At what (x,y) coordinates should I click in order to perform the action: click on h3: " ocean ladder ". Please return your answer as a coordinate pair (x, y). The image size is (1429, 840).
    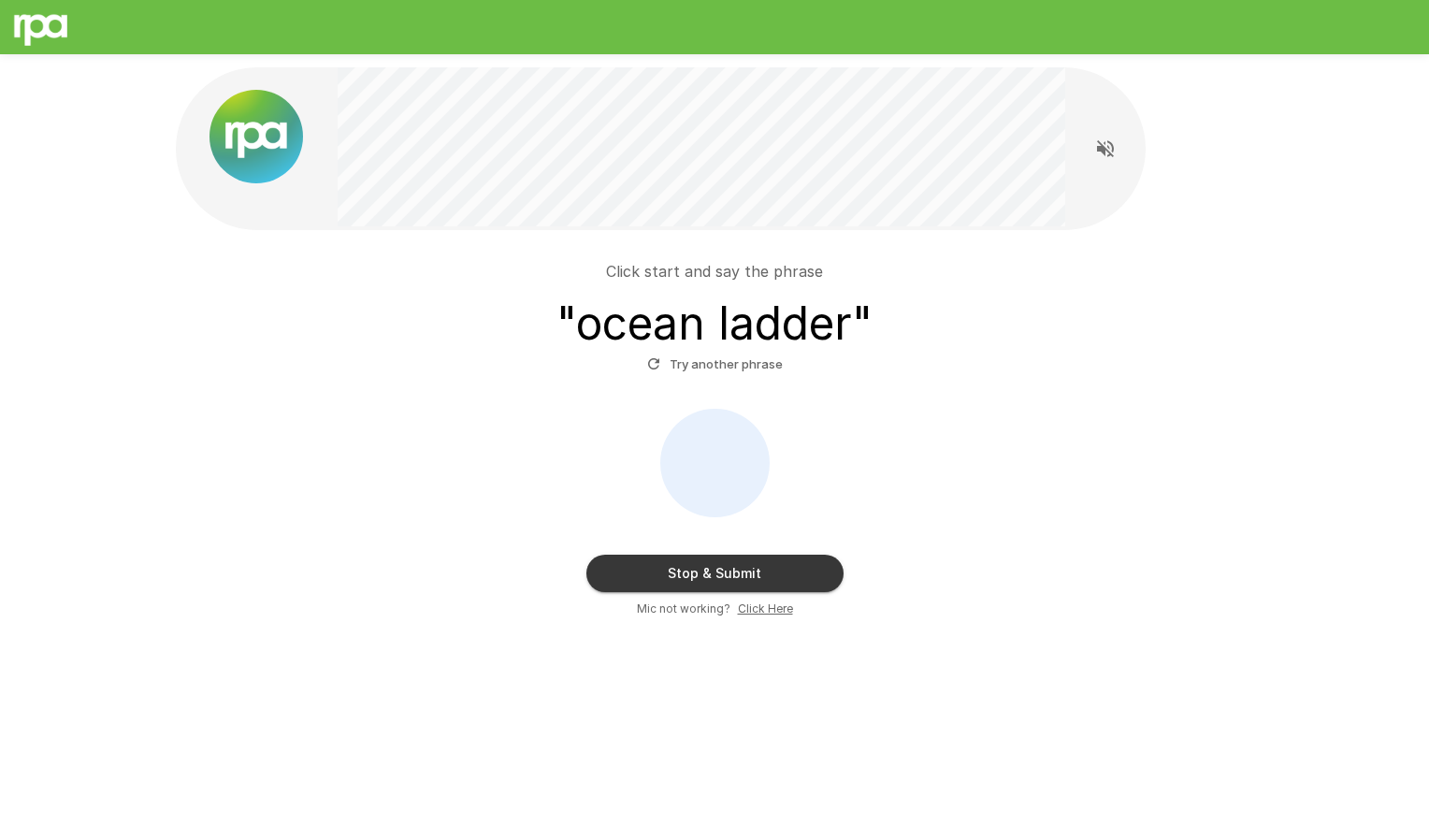
    Looking at the image, I should click on (715, 324).